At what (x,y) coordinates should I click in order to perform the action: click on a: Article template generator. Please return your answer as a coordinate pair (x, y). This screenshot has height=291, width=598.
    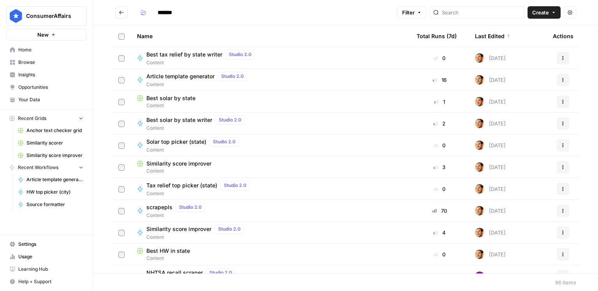
    Looking at the image, I should click on (51, 179).